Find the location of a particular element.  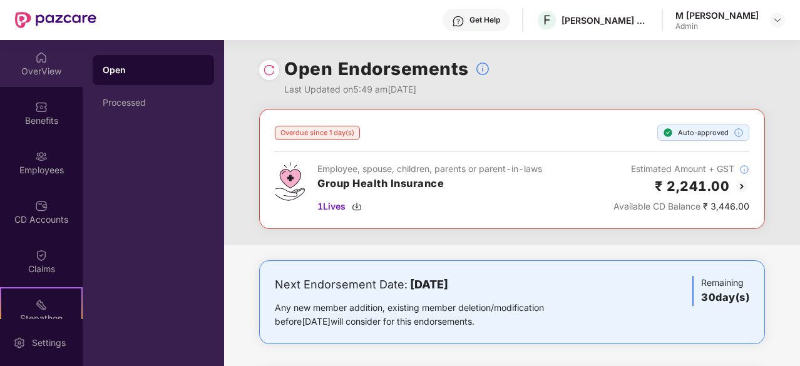

div: Remaining is located at coordinates (720, 291).